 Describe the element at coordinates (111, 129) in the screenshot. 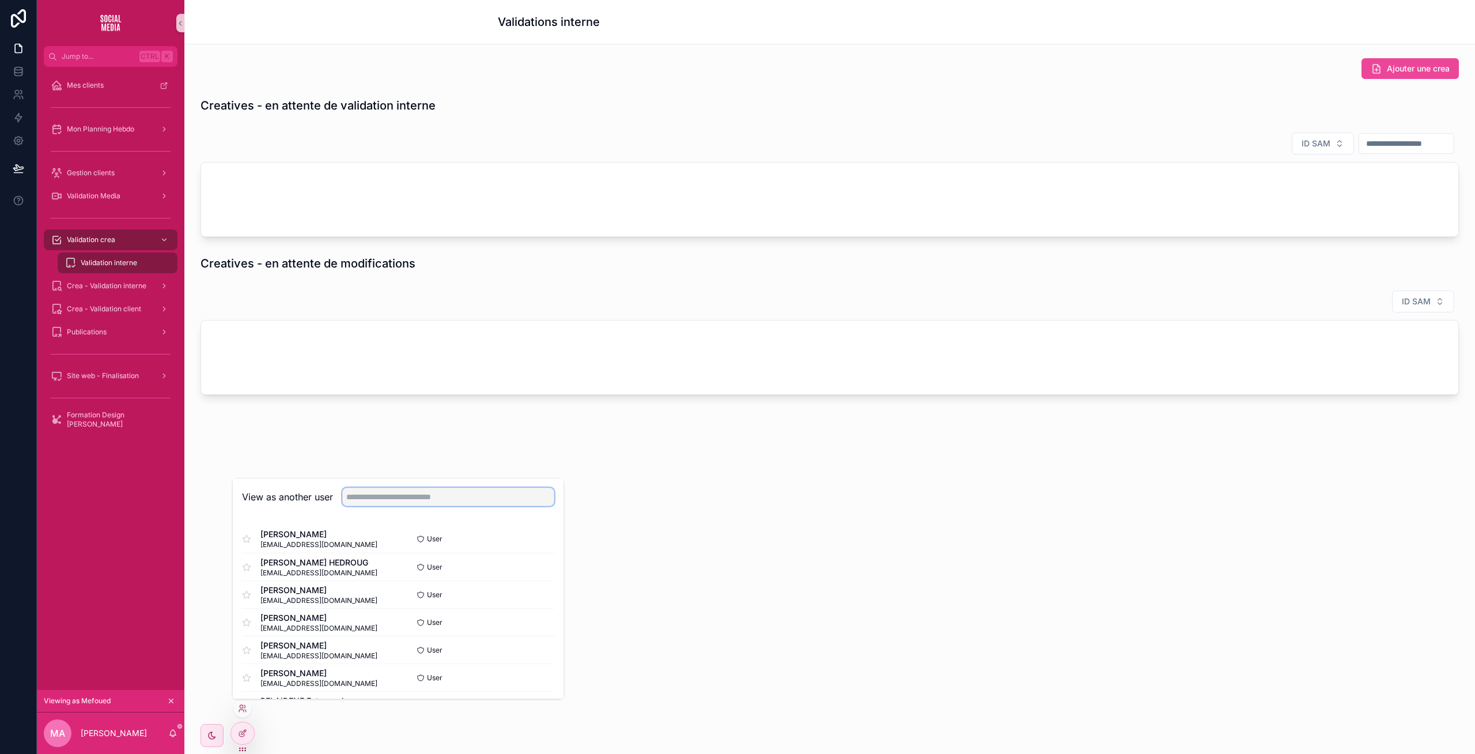

I see `a: Mon Planning Hebdo` at that location.